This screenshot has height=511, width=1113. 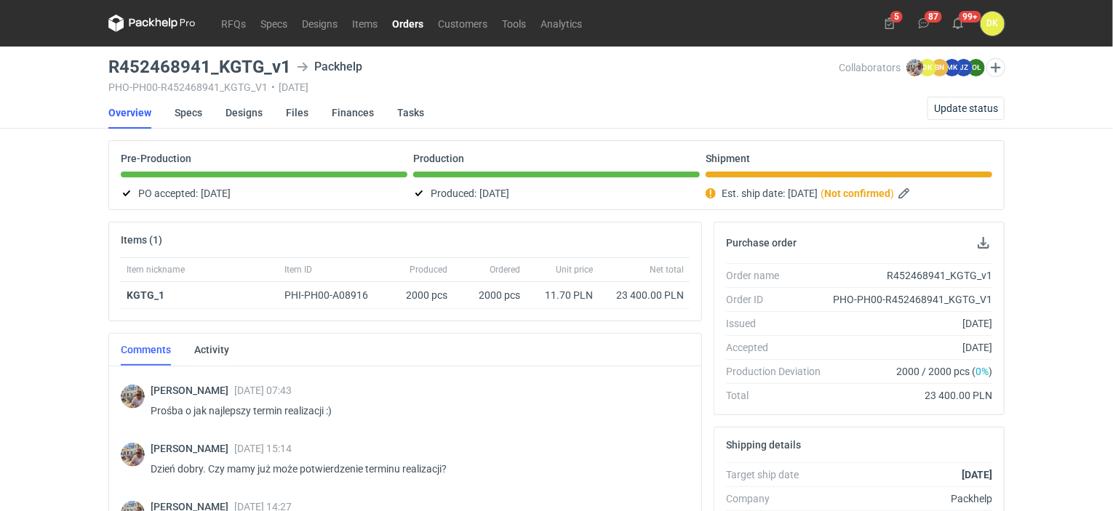 What do you see at coordinates (924, 23) in the screenshot?
I see `button: 87` at bounding box center [924, 23].